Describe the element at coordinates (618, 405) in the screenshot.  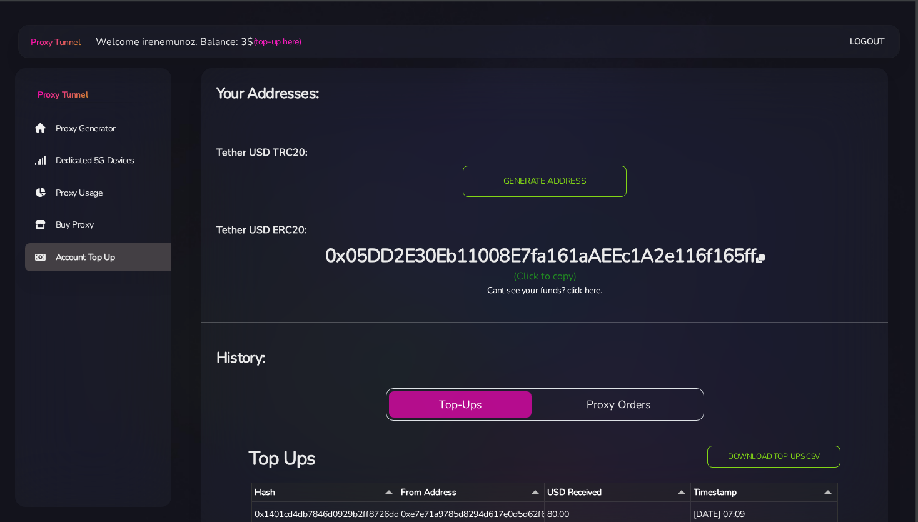
I see `button: Proxy Orders` at that location.